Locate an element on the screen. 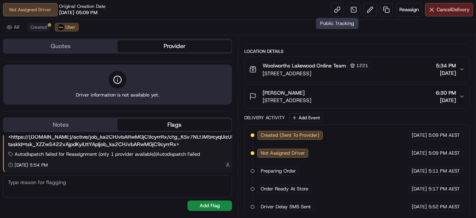  button: Created is located at coordinates (39, 27).